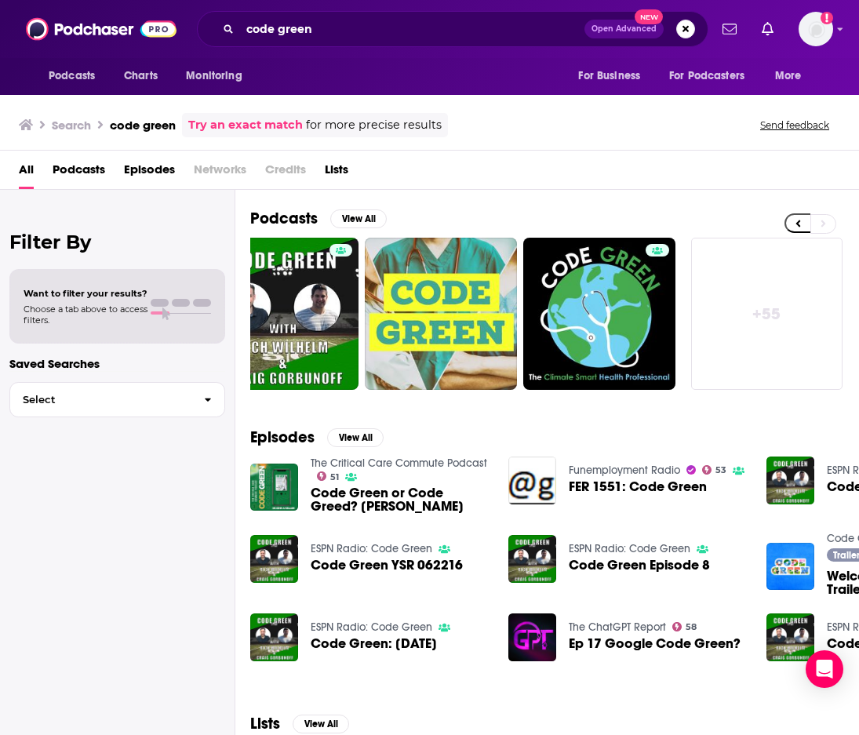 This screenshot has width=859, height=735. Describe the element at coordinates (274, 487) in the screenshot. I see `img: Code Green or Code Greed? Dr John Kellum` at that location.